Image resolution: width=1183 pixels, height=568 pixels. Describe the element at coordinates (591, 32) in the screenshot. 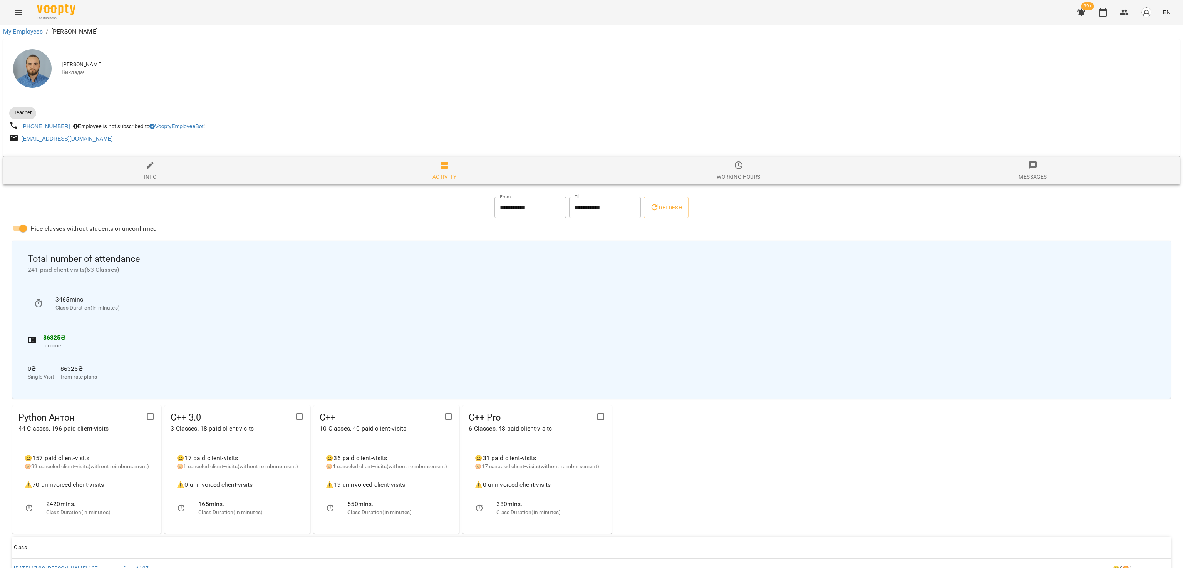

I see `nav: breadcrumb` at that location.